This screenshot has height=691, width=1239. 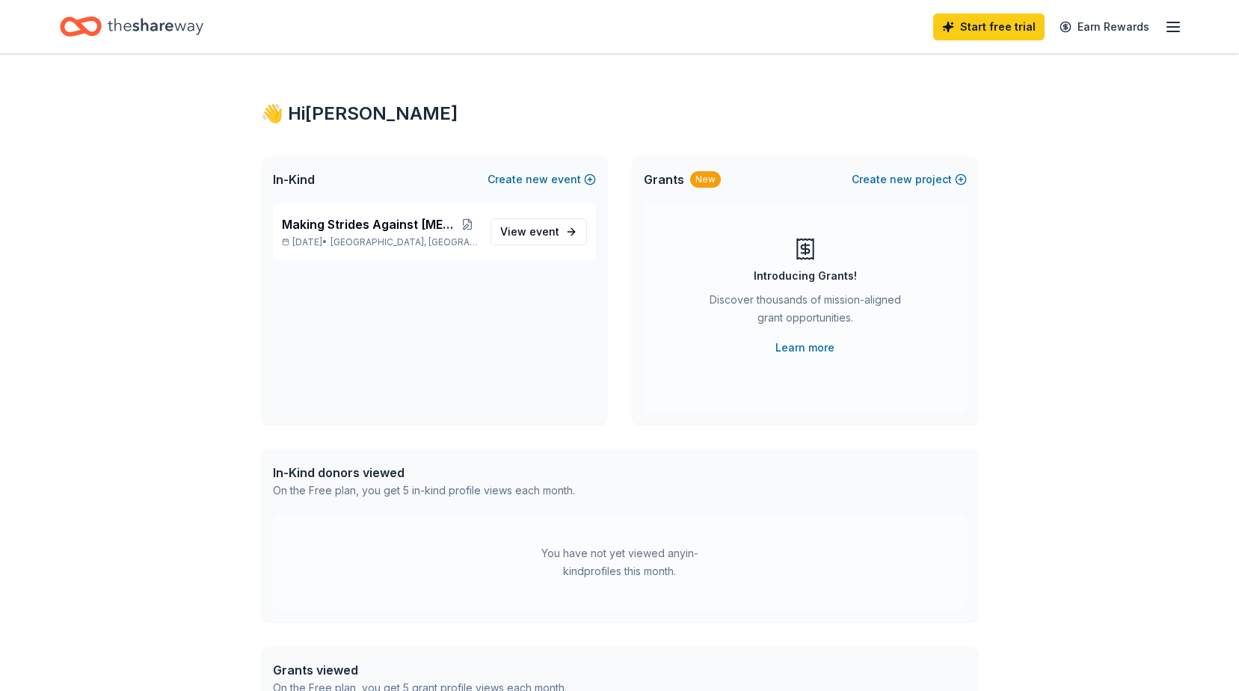 I want to click on div: On the Free plan, you get 5 in-kind profile views each month., so click(x=424, y=491).